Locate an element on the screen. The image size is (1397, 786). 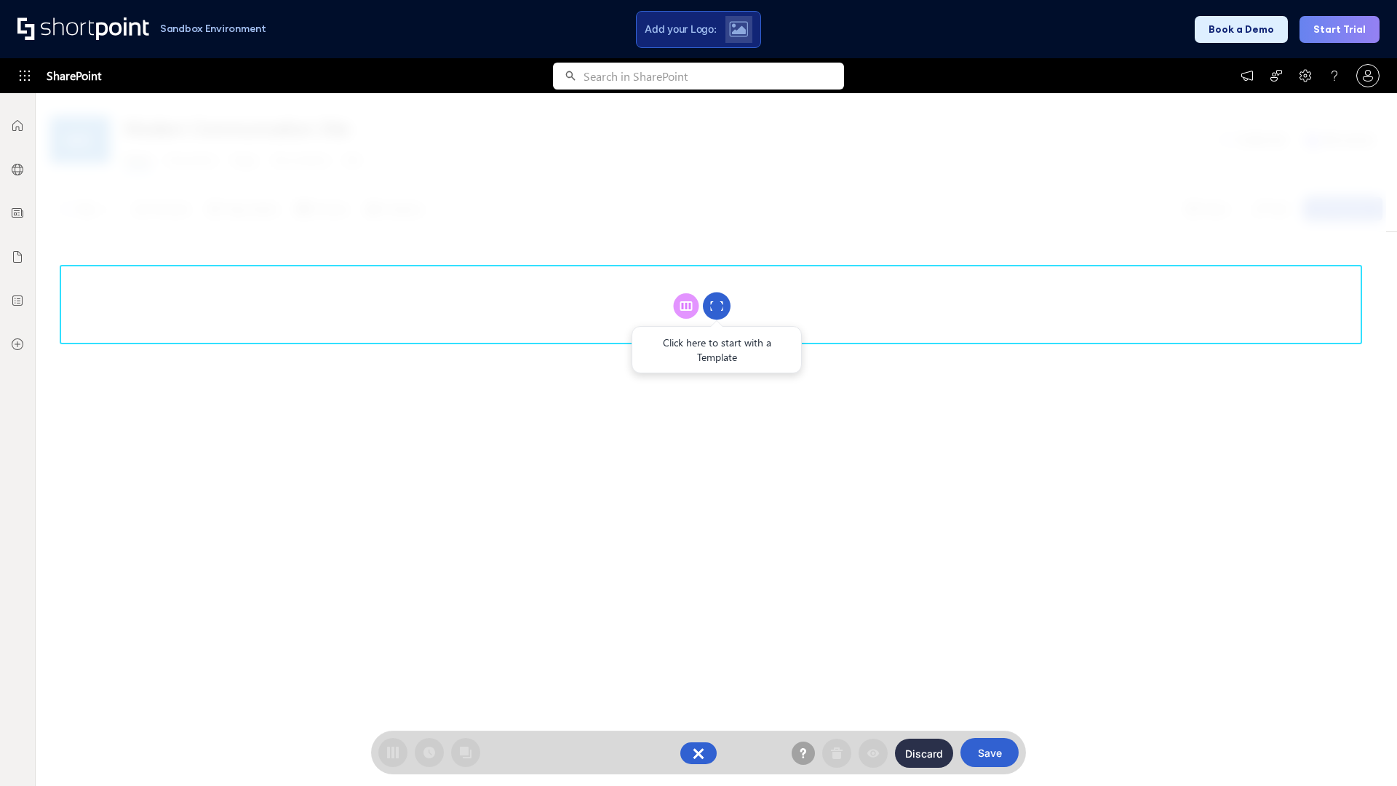
img: Upload logo is located at coordinates (739, 29).